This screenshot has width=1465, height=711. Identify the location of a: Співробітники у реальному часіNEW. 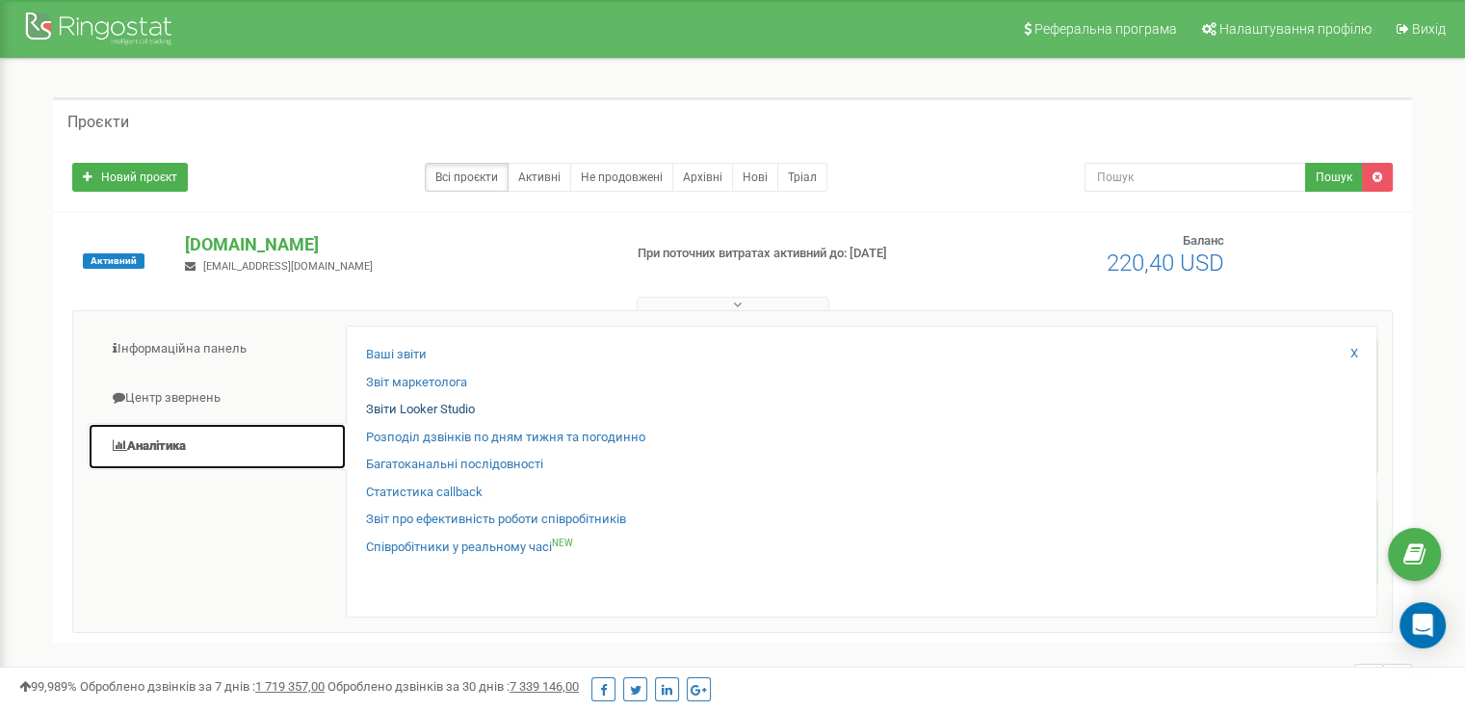
(469, 547).